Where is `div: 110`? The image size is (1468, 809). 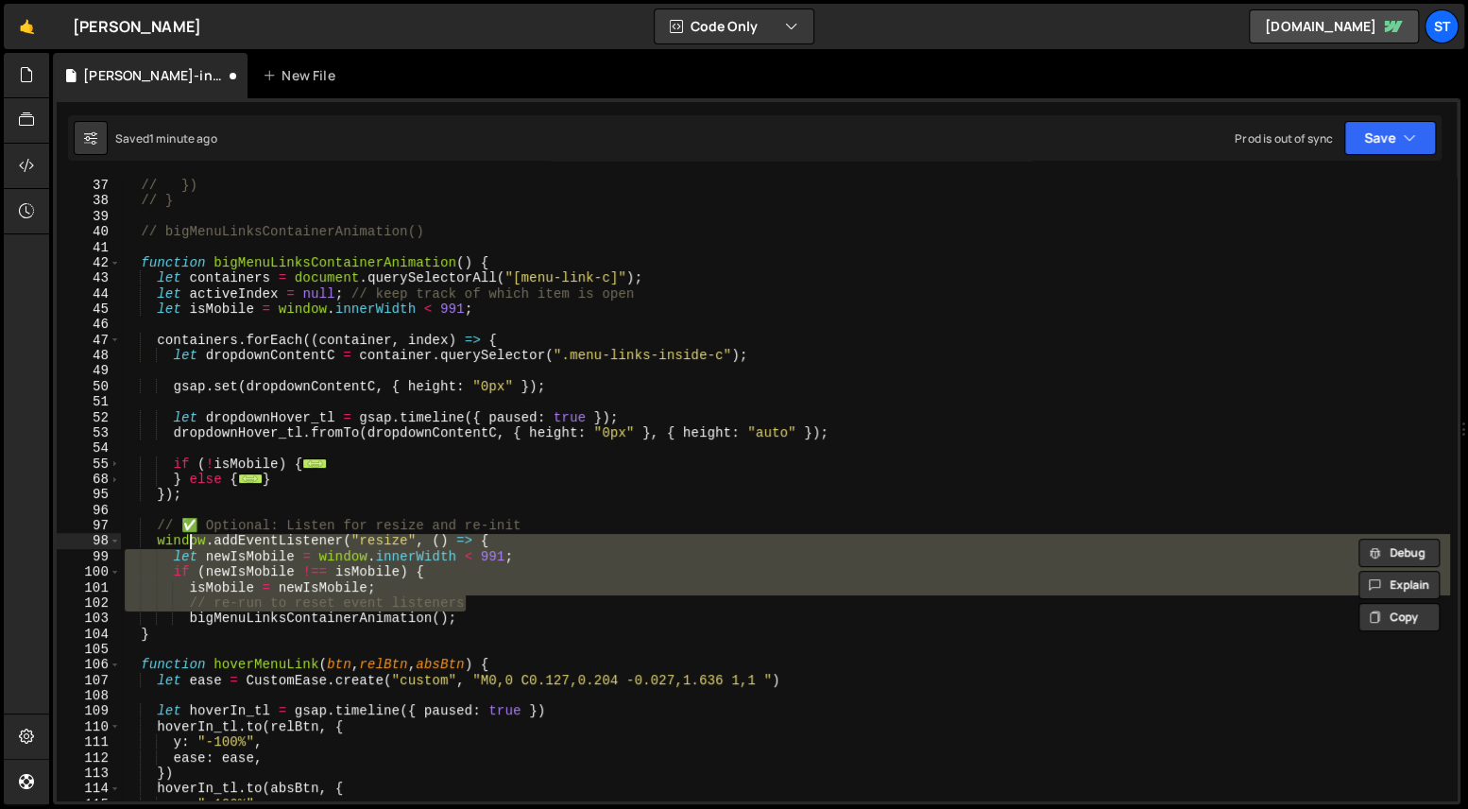
div: 110 is located at coordinates (89, 726).